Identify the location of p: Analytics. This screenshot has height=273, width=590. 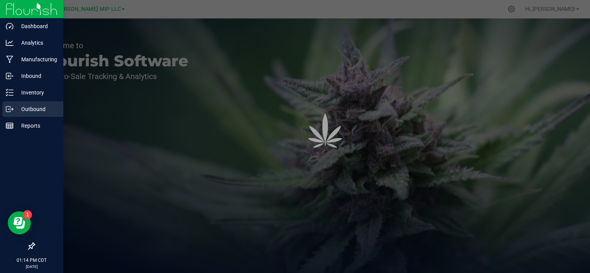
(37, 43).